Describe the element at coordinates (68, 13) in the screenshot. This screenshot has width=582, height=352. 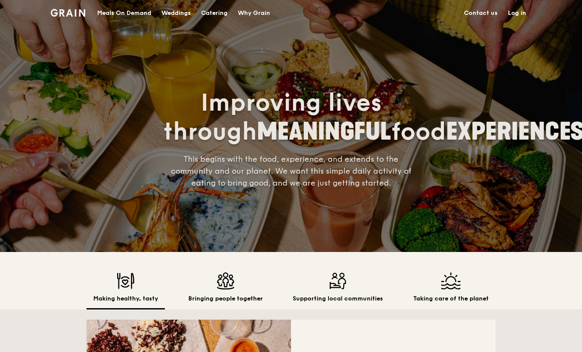
I see `img: Grain` at that location.